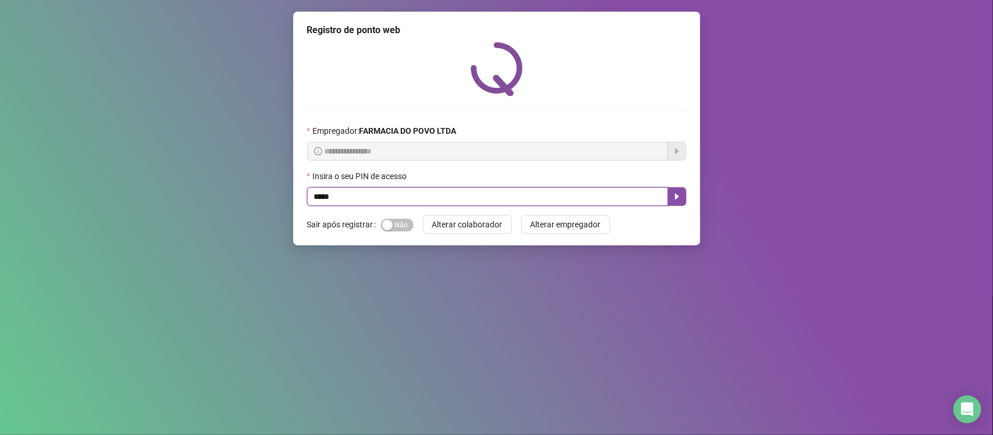 The width and height of the screenshot is (993, 435). Describe the element at coordinates (318, 151) in the screenshot. I see `span: info-circle` at that location.